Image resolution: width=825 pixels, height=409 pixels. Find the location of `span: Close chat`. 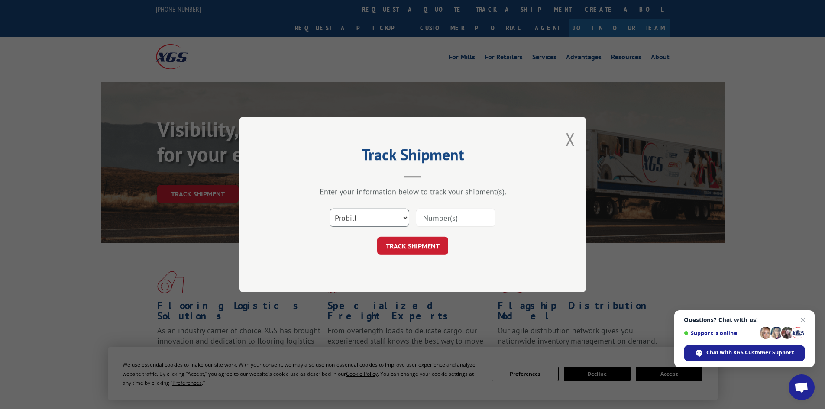

span: Close chat is located at coordinates (803, 320).